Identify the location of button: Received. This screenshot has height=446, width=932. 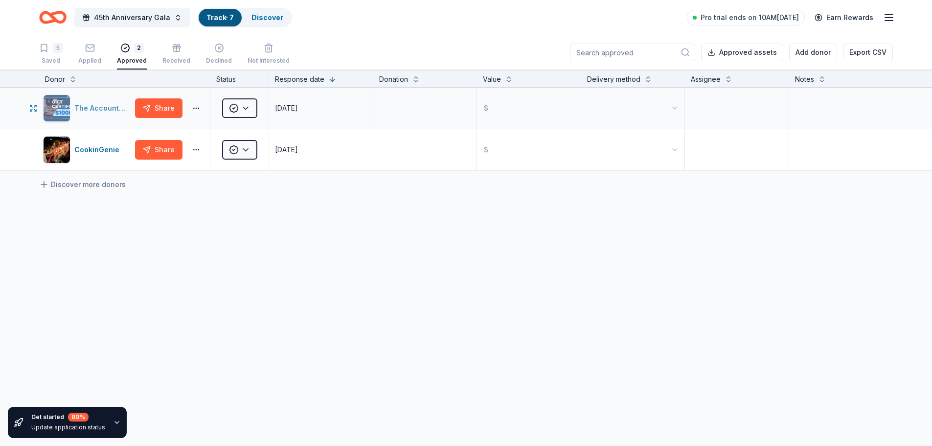
(176, 54).